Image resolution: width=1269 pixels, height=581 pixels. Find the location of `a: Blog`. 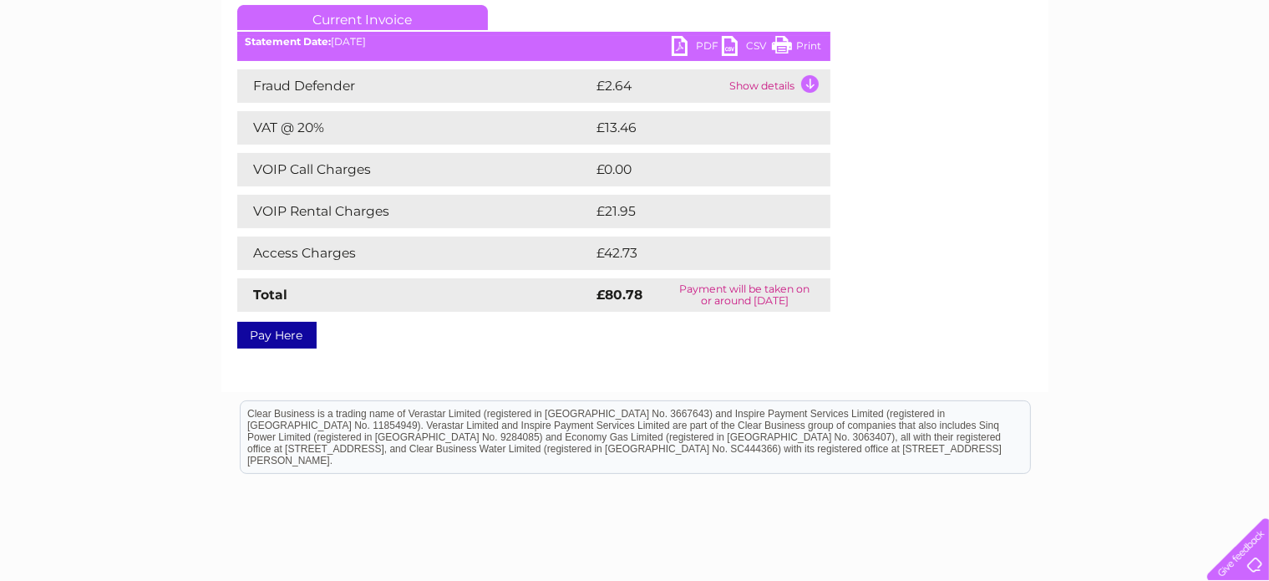

a: Blog is located at coordinates (1136, 77).